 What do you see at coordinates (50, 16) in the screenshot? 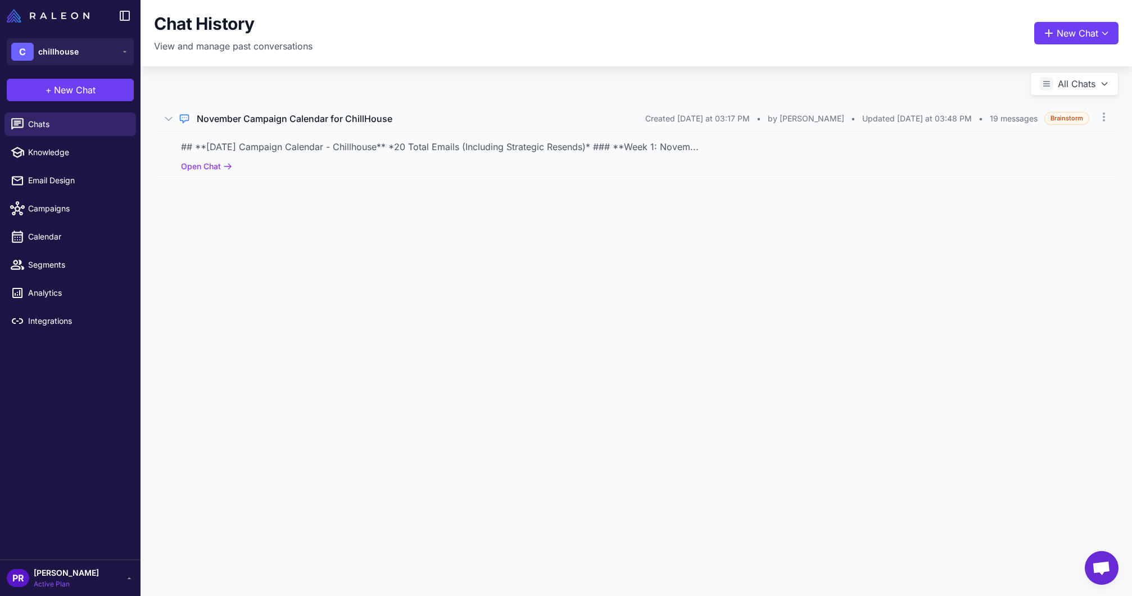
I see `a: Raleon Logo` at bounding box center [50, 16].